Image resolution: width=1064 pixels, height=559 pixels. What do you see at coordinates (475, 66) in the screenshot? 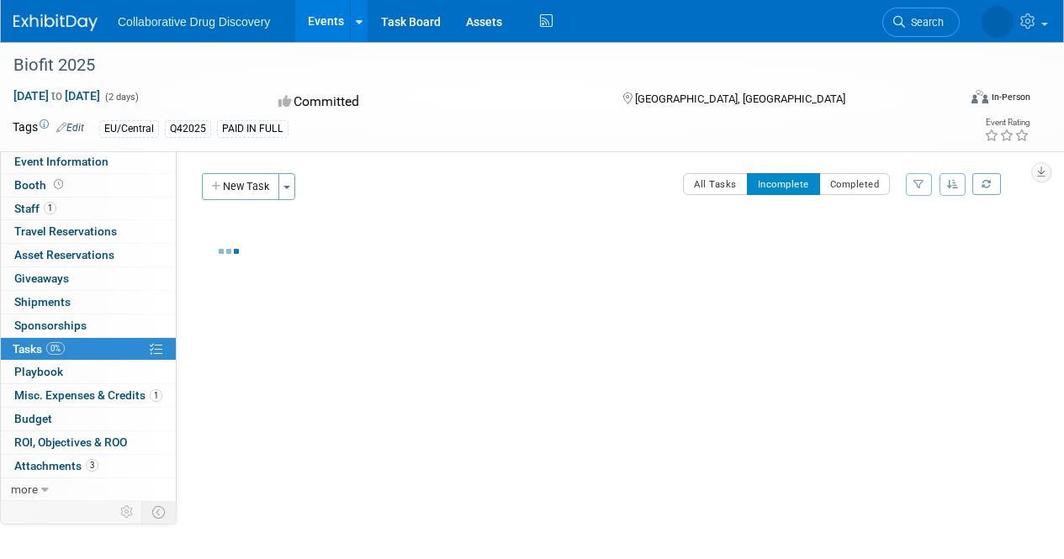
I see `div: Biofit 2025` at bounding box center [475, 66].